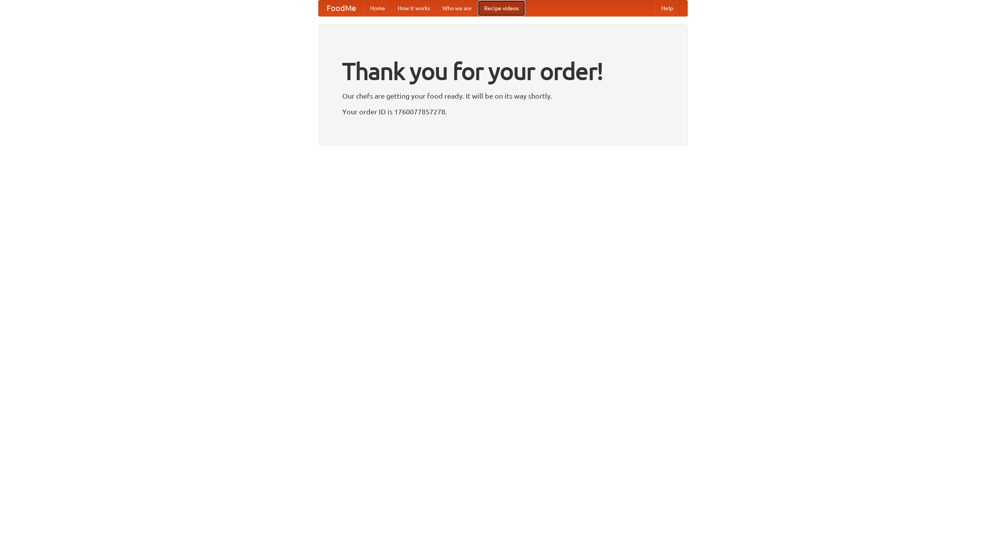 The height and width of the screenshot is (556, 1006). I want to click on a: Recipe videos, so click(502, 8).